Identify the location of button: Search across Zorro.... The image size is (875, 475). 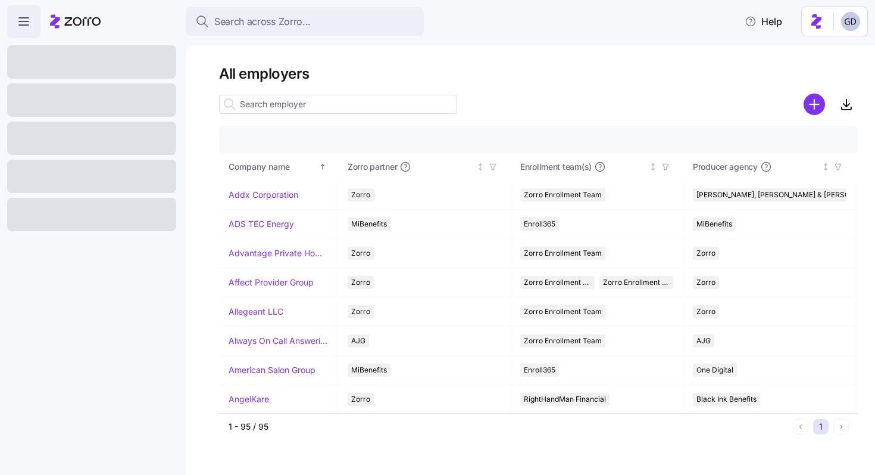
(305, 21).